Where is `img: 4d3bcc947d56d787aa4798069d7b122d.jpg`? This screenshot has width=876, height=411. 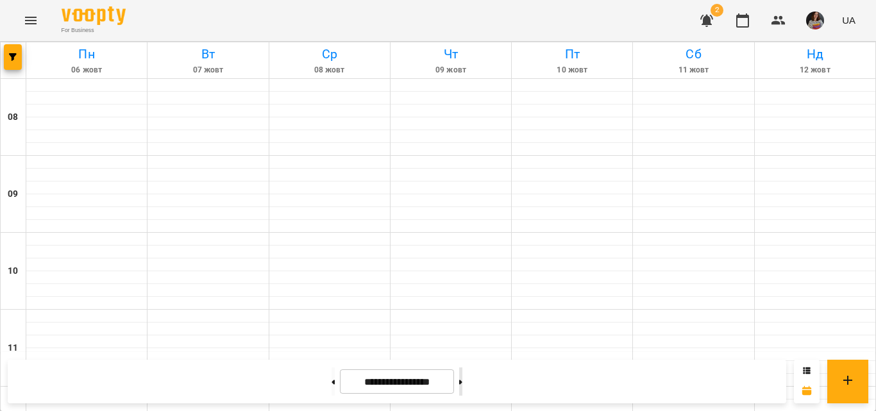 img: 4d3bcc947d56d787aa4798069d7b122d.jpg is located at coordinates (815, 21).